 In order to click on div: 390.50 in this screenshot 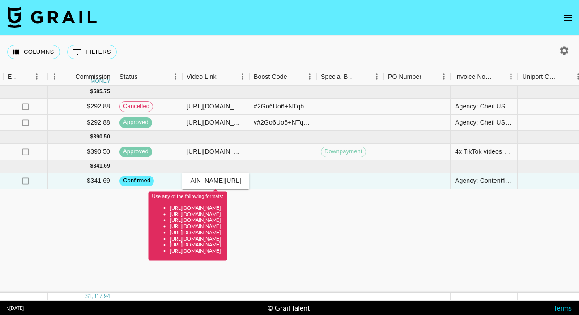, I will do `click(102, 136)`.